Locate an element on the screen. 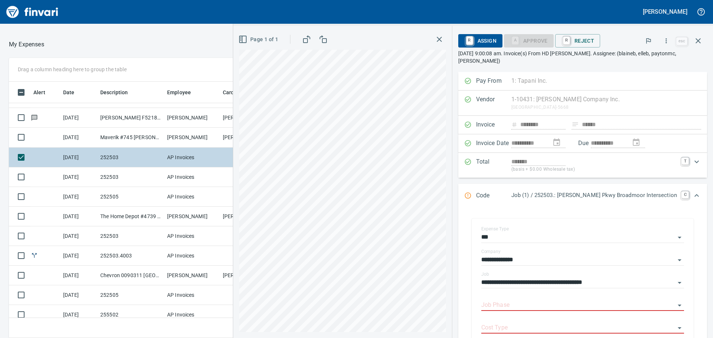 This screenshot has height=338, width=713. label: Job is located at coordinates (485, 274).